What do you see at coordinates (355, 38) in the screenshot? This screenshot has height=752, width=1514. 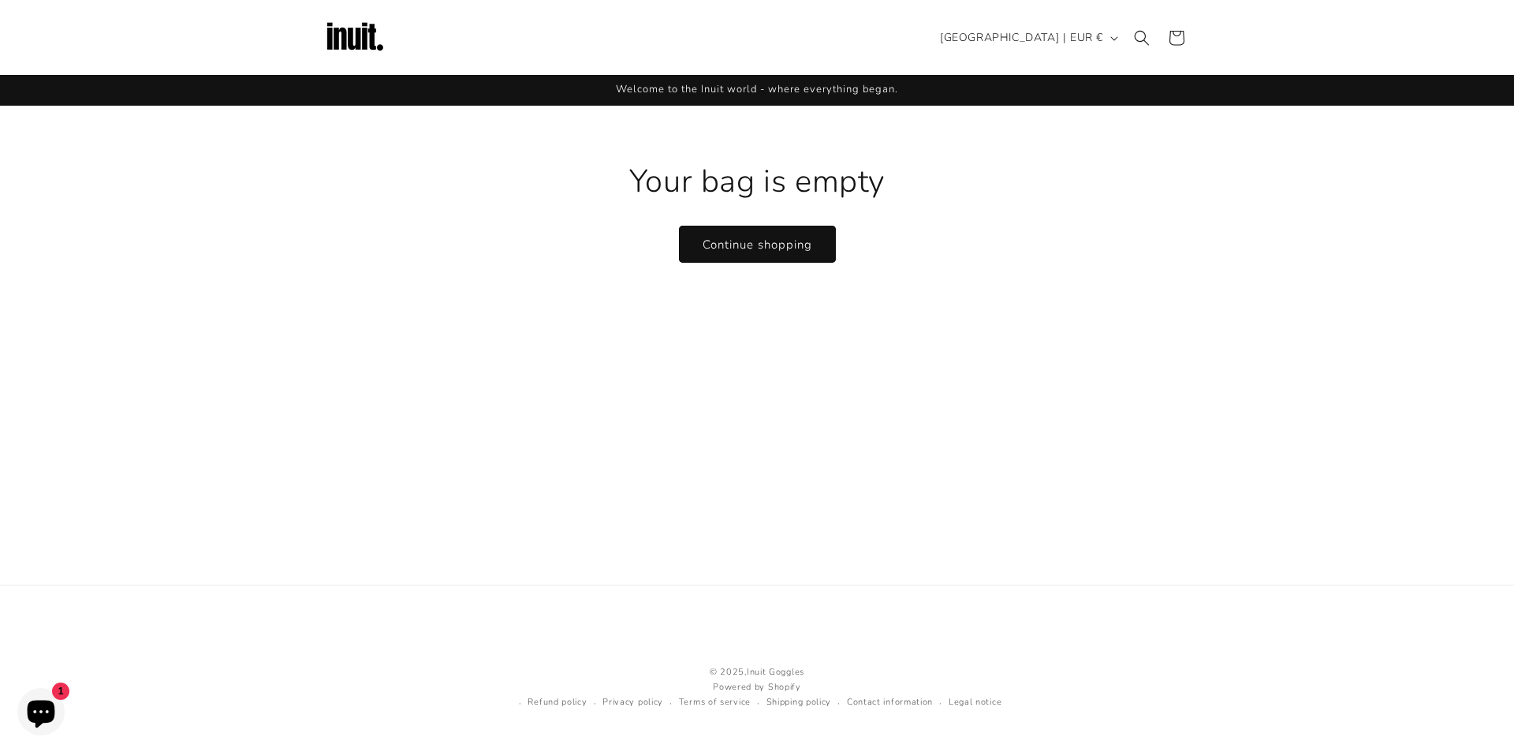 I see `img: Inuit Logo` at bounding box center [355, 38].